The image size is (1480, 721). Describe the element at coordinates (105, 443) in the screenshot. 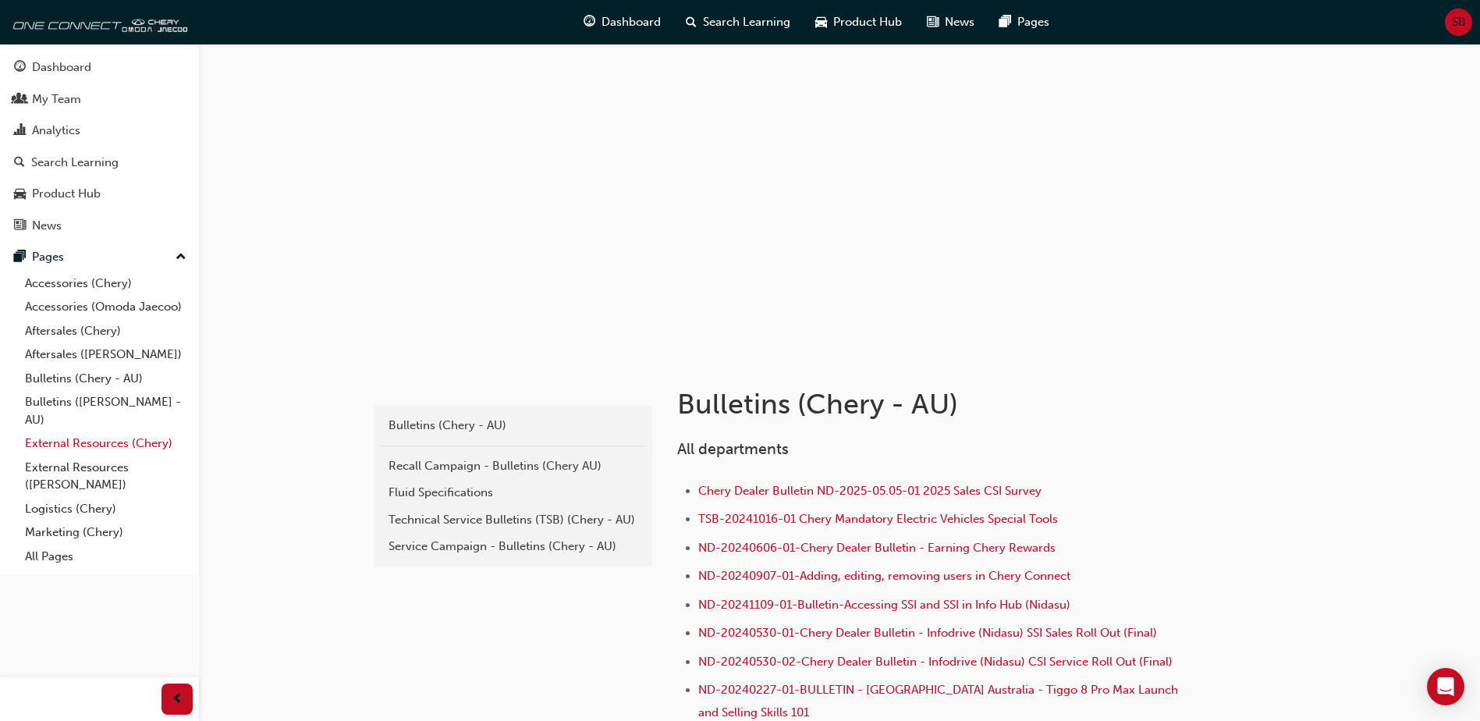

I see `a: External Resources (Chery)` at that location.